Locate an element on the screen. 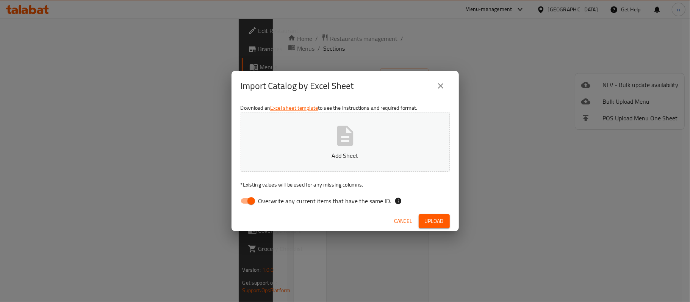 The width and height of the screenshot is (690, 302). button: Add Sheet is located at coordinates (345, 142).